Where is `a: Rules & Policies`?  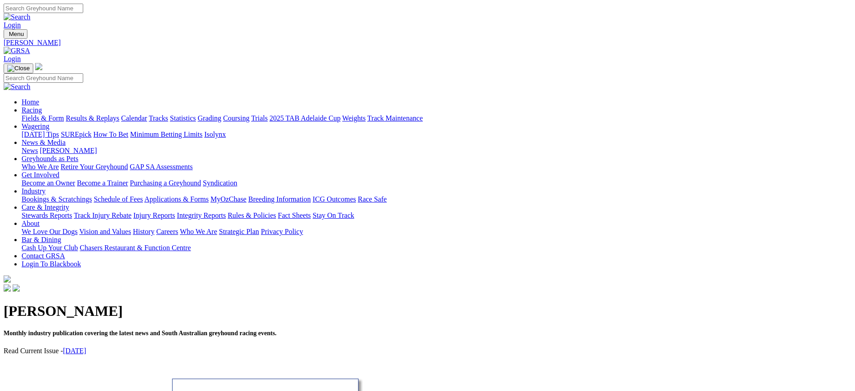 a: Rules & Policies is located at coordinates (252, 215).